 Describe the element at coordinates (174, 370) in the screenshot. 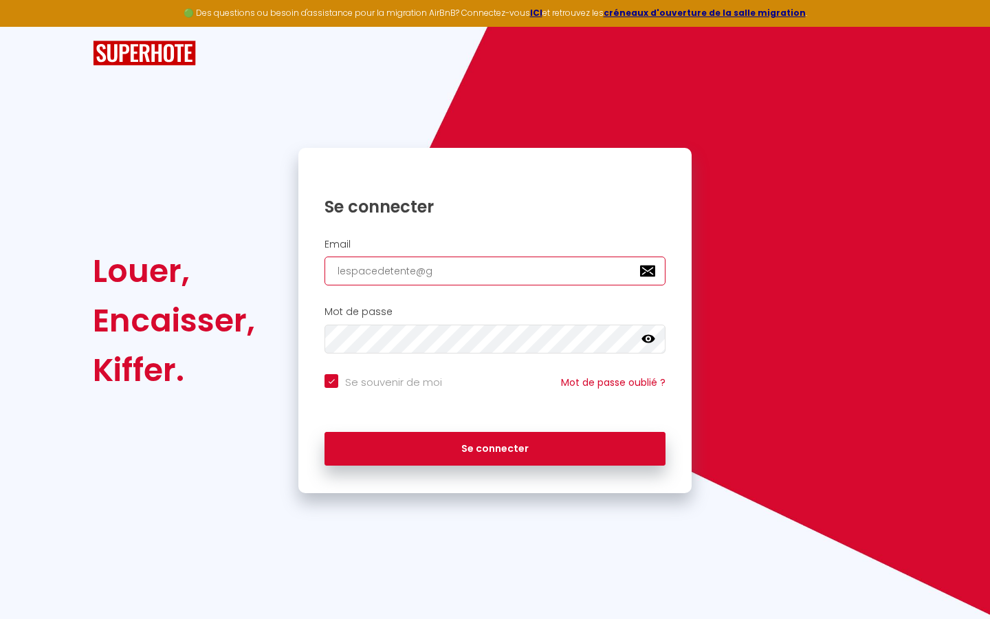

I see `div: Kiffer.` at that location.